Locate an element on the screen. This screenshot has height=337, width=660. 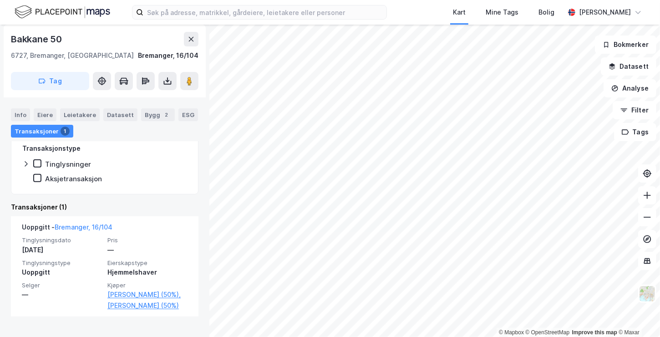
span: Eierskapstype is located at coordinates (147, 263).